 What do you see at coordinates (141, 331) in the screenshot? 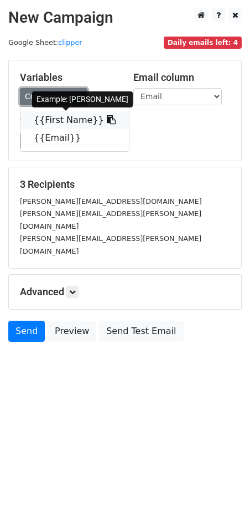
I see `a: Send Test Email` at bounding box center [141, 331].